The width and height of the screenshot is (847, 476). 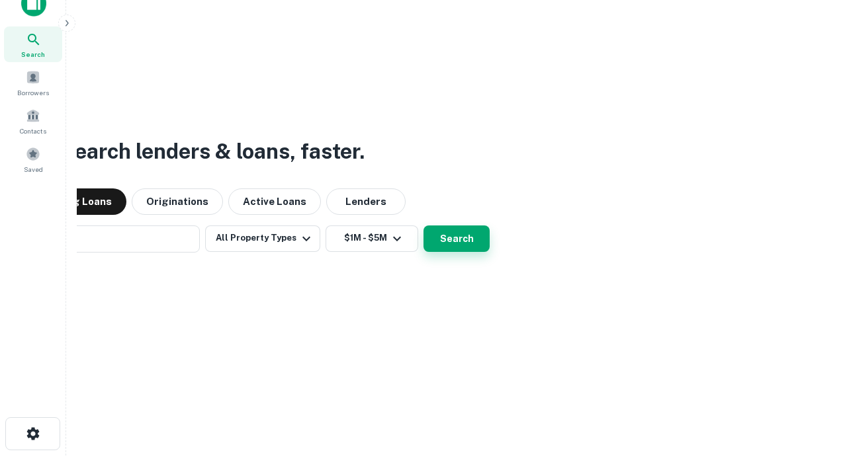 I want to click on a: Search, so click(x=33, y=44).